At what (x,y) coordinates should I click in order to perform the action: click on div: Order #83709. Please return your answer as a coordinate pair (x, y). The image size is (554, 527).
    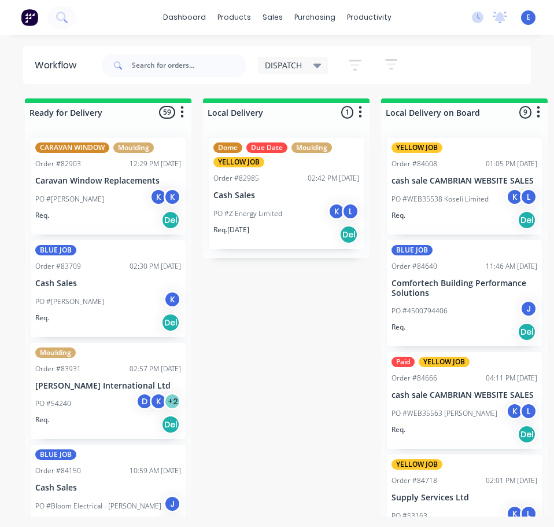
    Looking at the image, I should click on (58, 266).